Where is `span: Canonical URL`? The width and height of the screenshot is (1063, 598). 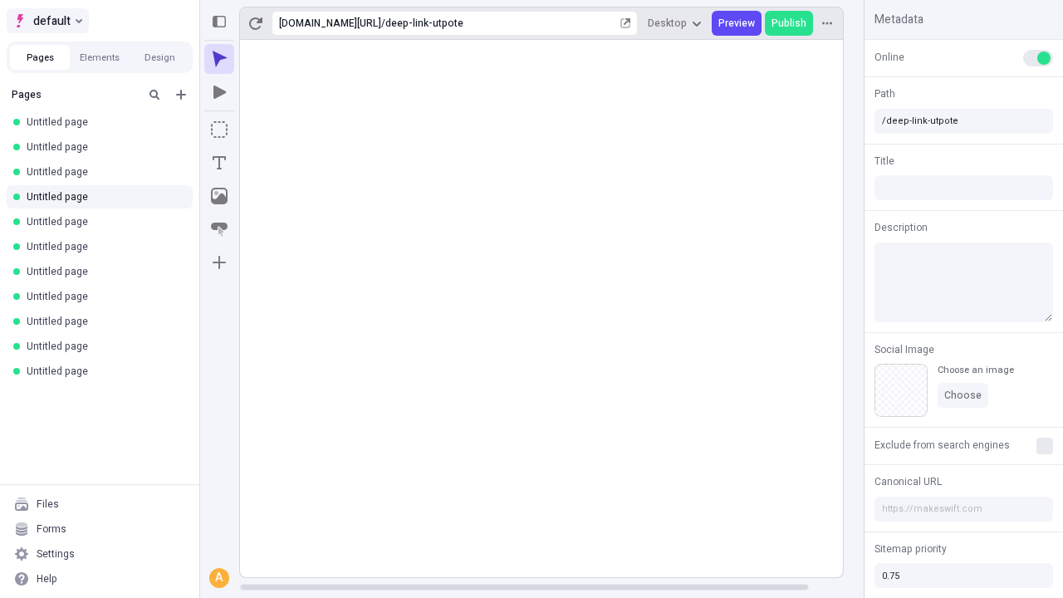 span: Canonical URL is located at coordinates (908, 482).